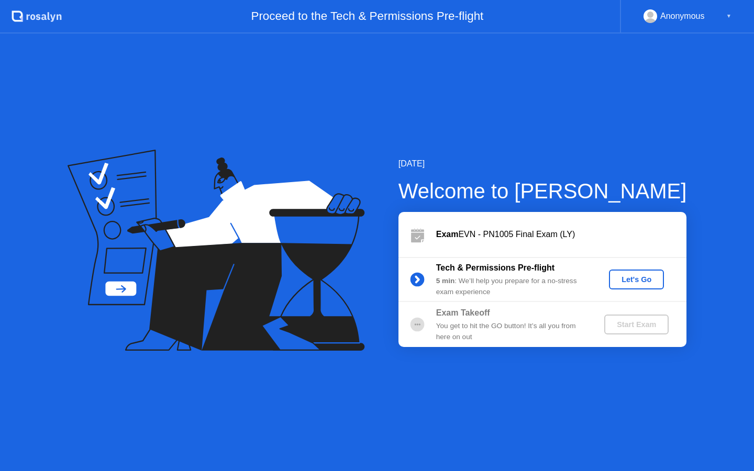  What do you see at coordinates (511, 286) in the screenshot?
I see `div: : We’ll help you prepare for a no-stress exam experience` at bounding box center [511, 286].